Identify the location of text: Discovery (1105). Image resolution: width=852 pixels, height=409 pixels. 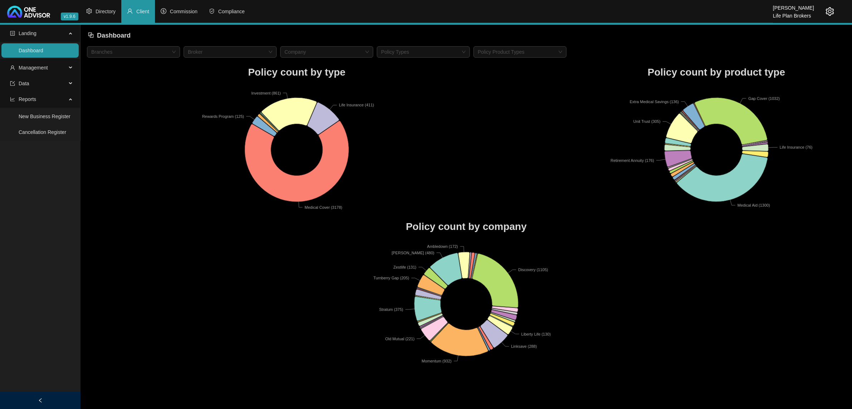
(533, 270).